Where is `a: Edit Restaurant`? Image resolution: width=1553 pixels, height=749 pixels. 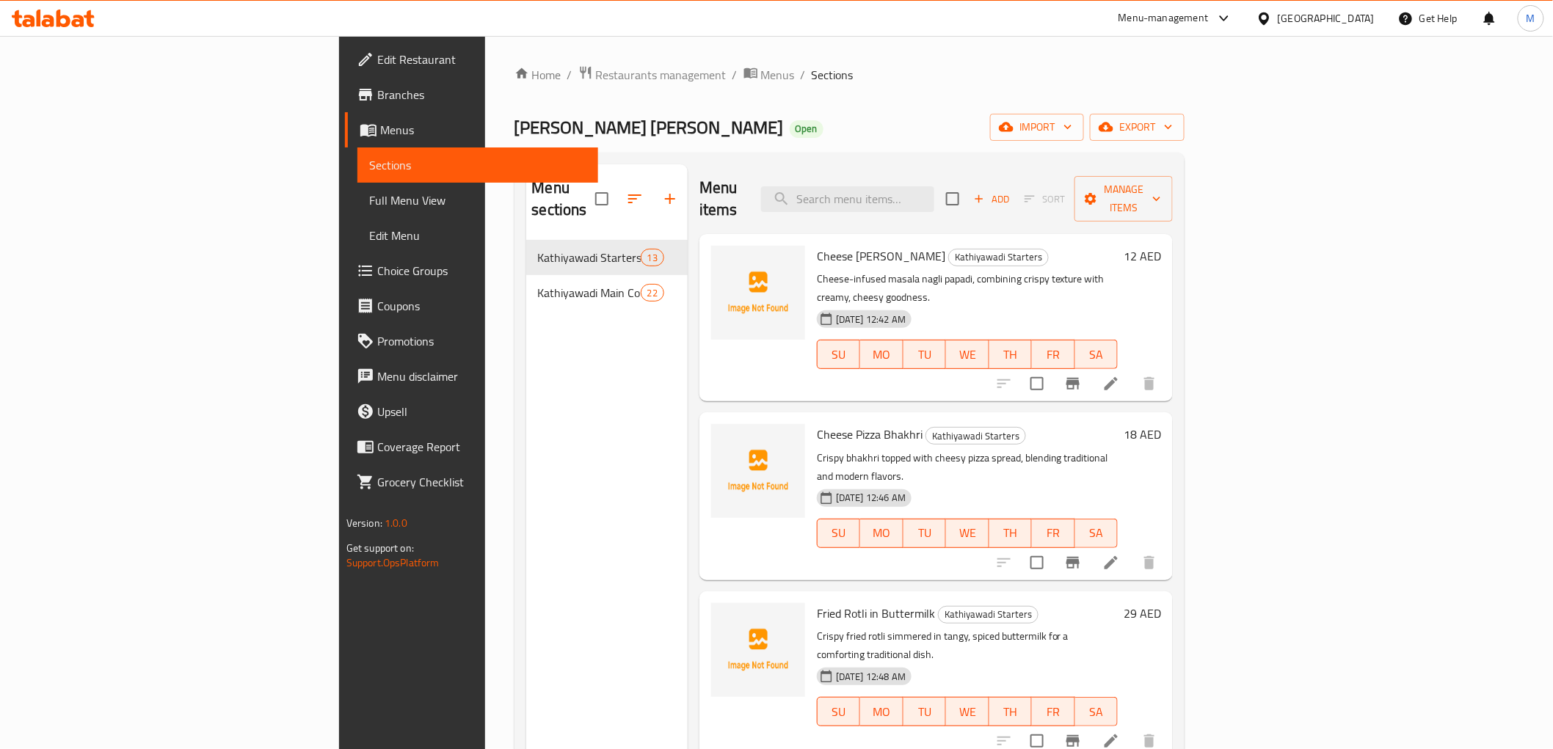 a: Edit Restaurant is located at coordinates (471, 59).